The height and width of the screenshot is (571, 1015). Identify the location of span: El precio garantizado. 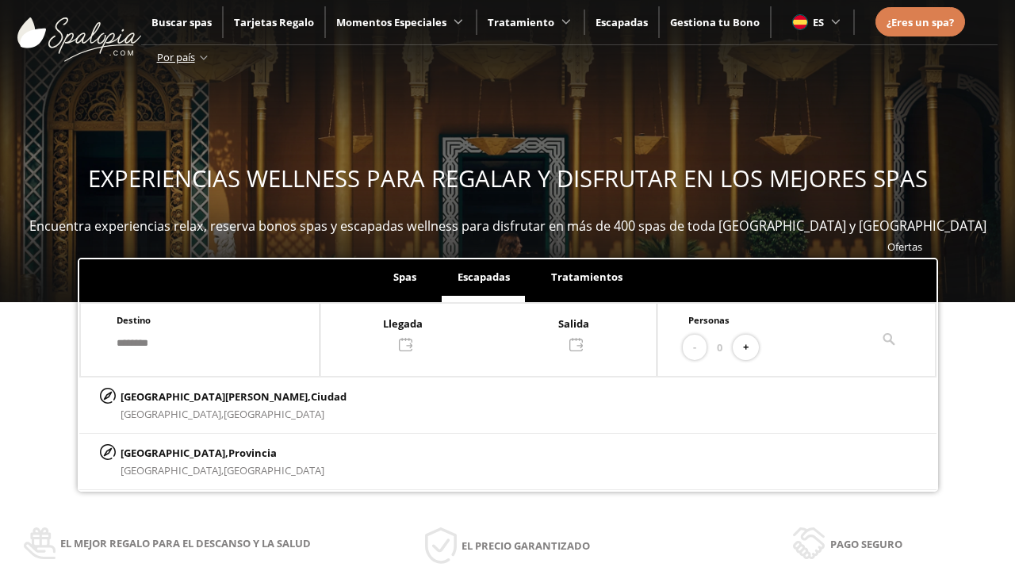
(526, 546).